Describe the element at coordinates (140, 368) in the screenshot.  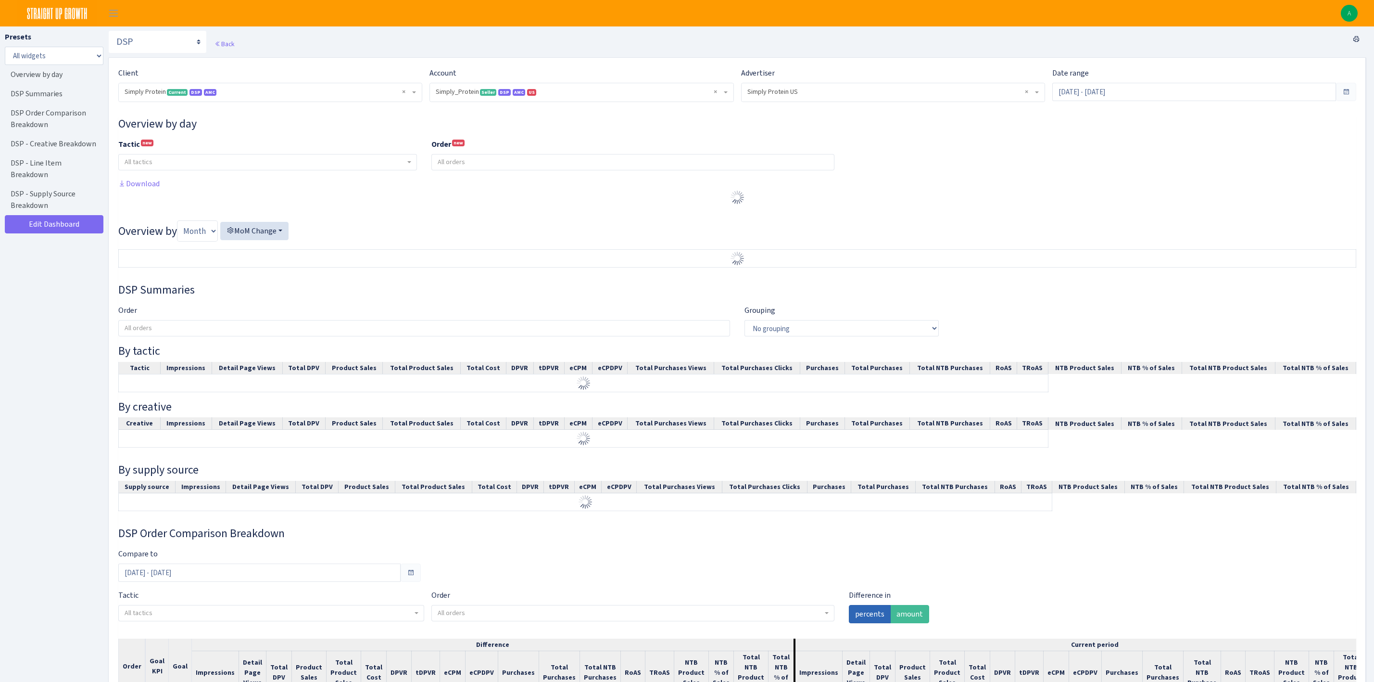
I see `th: Tactic` at that location.